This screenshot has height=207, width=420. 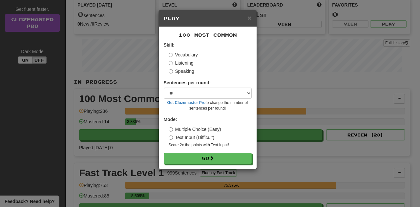 I want to click on a: Get Clozemaster Pro, so click(x=187, y=103).